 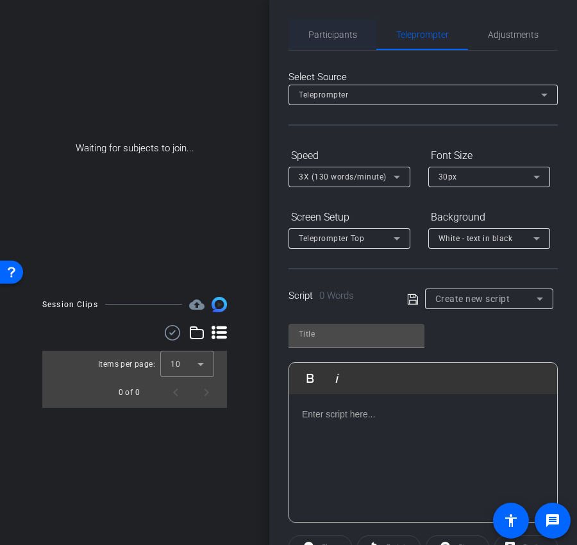 I want to click on div: Script, so click(x=339, y=296).